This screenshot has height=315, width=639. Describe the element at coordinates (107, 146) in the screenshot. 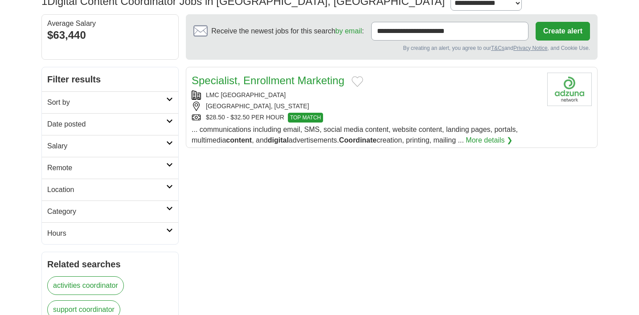

I see `h2: Salary` at that location.